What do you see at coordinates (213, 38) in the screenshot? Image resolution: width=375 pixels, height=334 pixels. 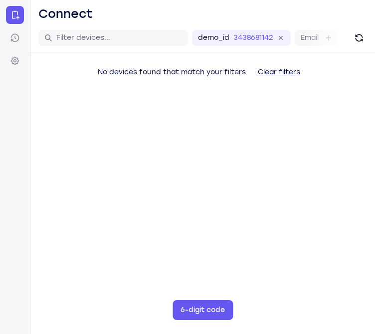 I see `label: demo_id` at bounding box center [213, 38].